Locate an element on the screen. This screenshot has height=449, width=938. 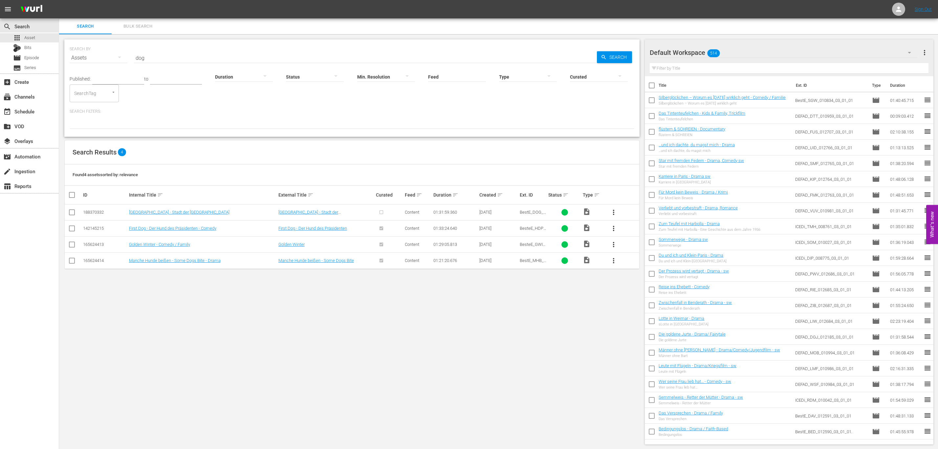
td: DEFAD_LMF_010986_03_01_01 is located at coordinates (831, 368).